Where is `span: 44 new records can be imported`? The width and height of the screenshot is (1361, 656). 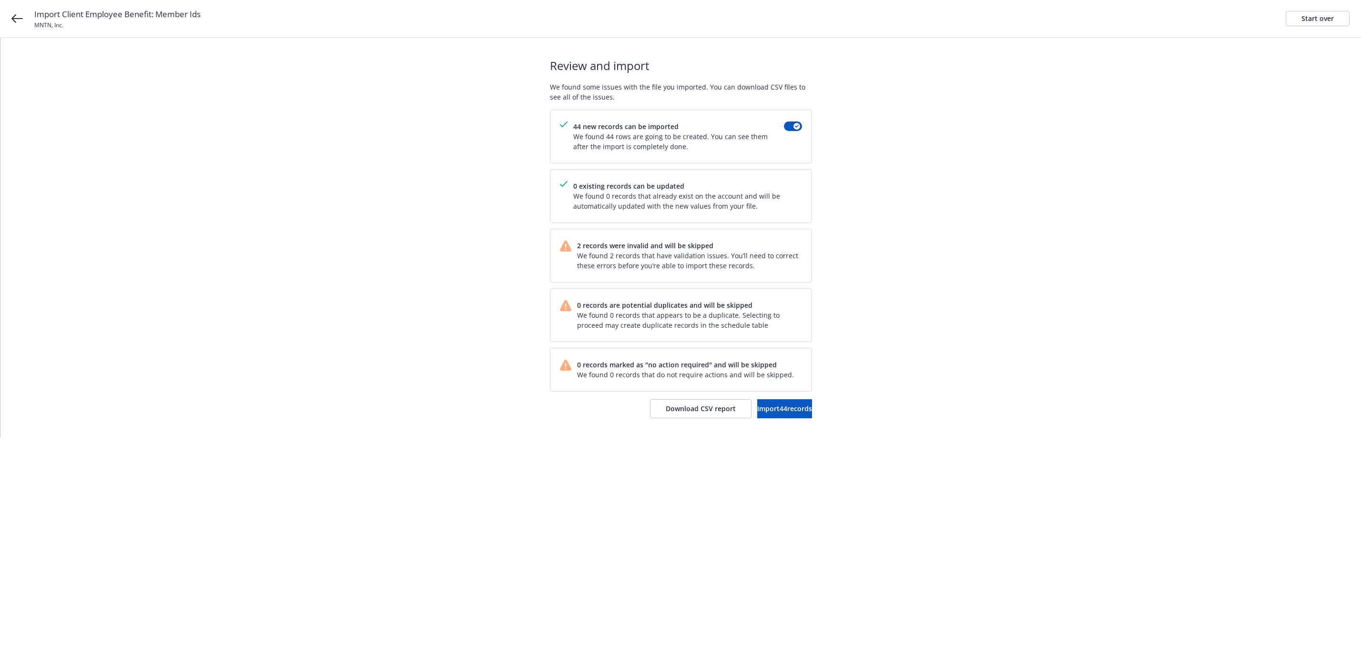
span: 44 new records can be imported is located at coordinates (679, 126).